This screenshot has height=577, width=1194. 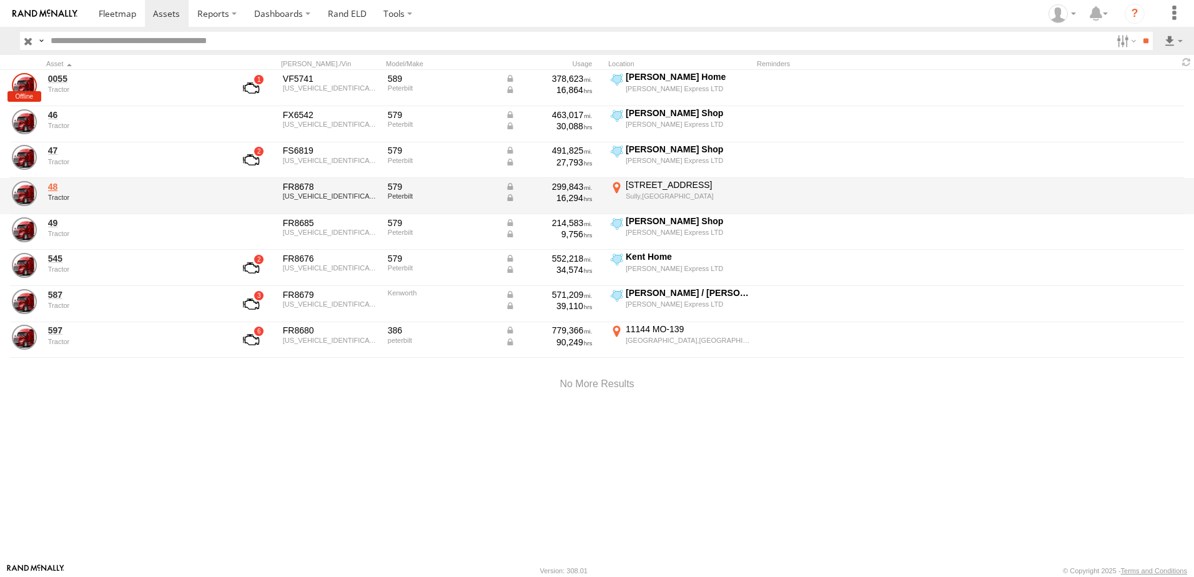 What do you see at coordinates (134, 64) in the screenshot?
I see `div: Click to Sort` at bounding box center [134, 64].